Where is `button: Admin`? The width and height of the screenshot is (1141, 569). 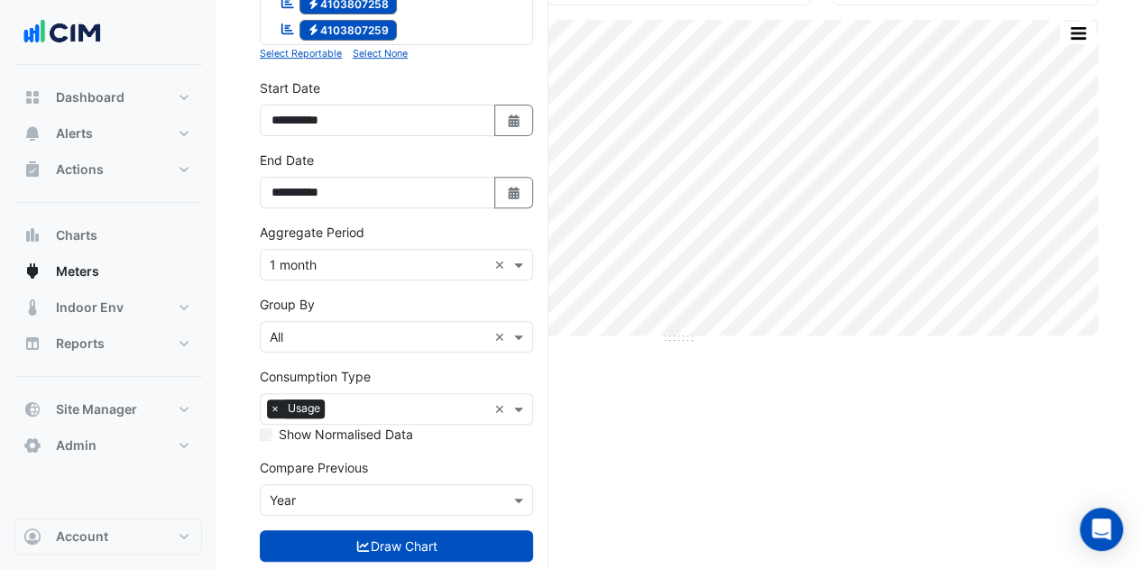 button: Admin is located at coordinates (108, 446).